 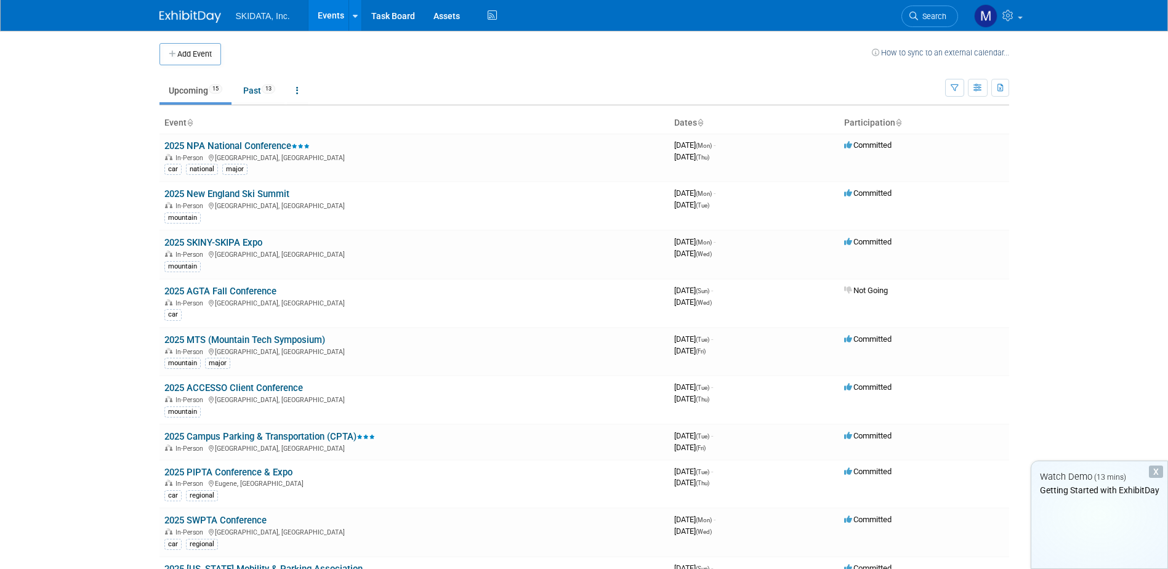 What do you see at coordinates (220, 291) in the screenshot?
I see `a: 2025 AGTA Fall Conference` at bounding box center [220, 291].